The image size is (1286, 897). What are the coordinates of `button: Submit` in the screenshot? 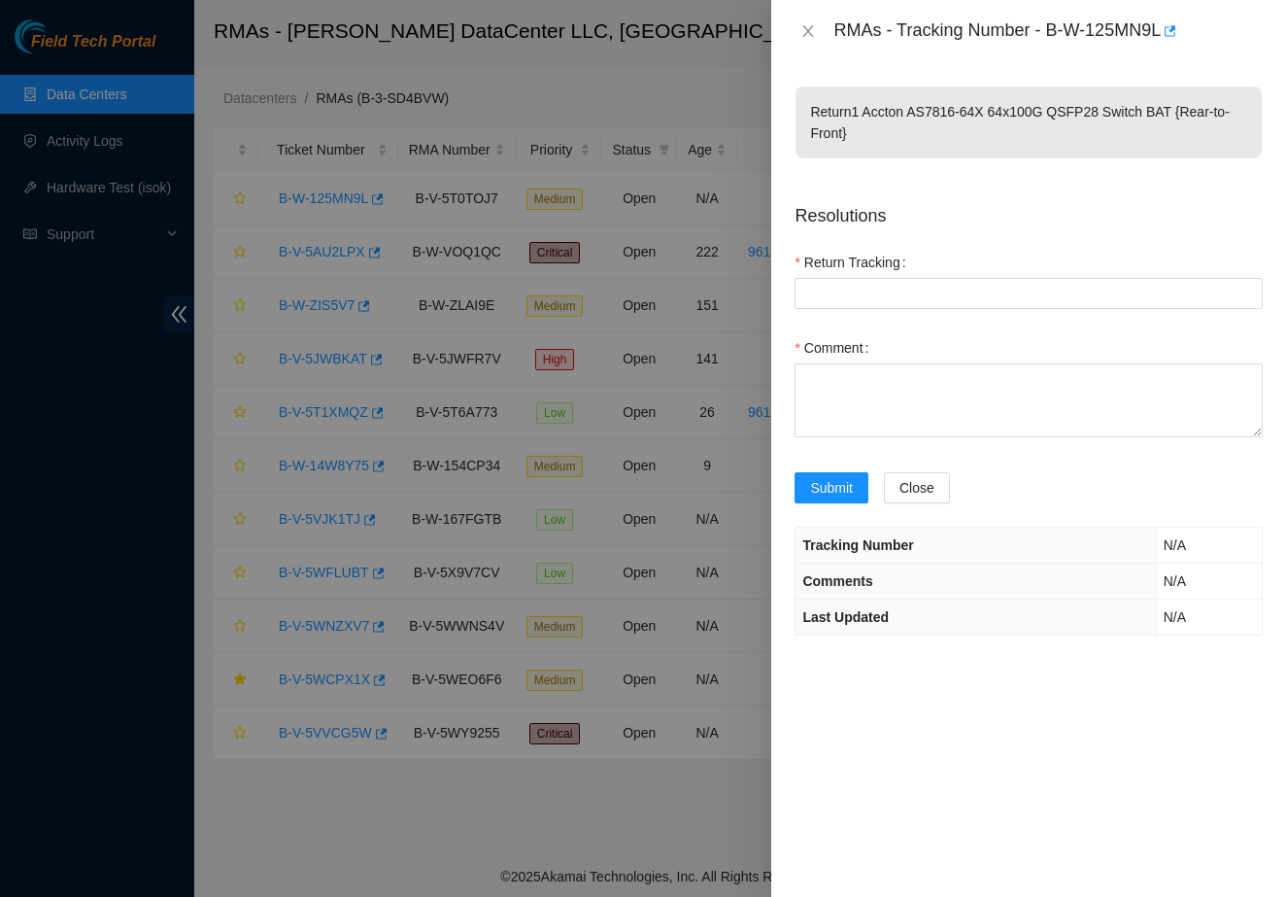 It's located at (831, 488).